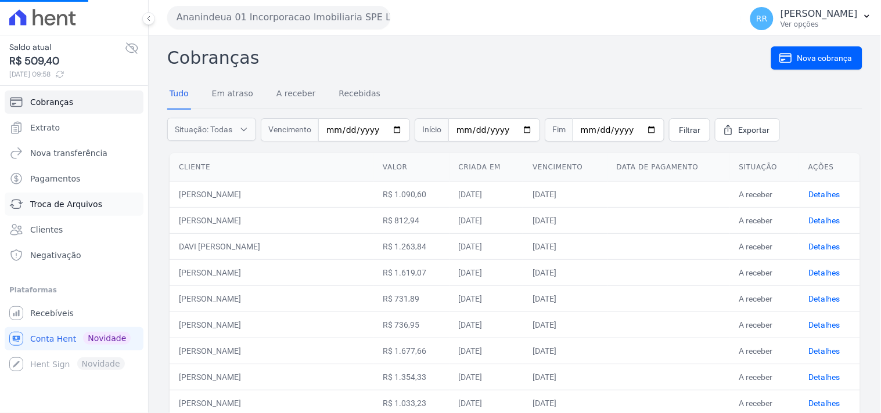  I want to click on a: Filtrar, so click(689, 130).